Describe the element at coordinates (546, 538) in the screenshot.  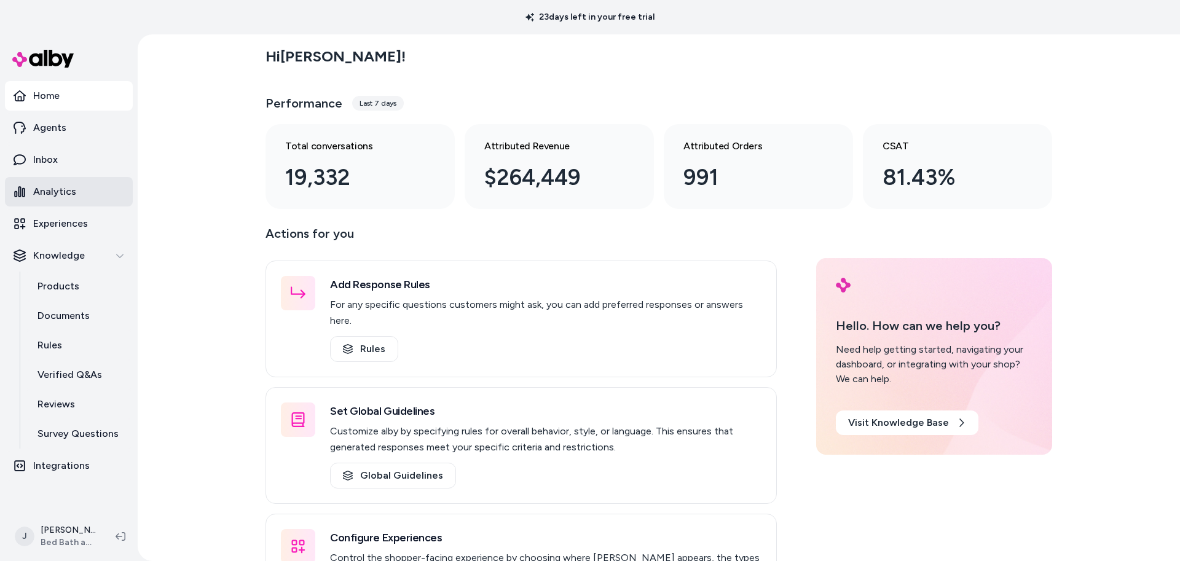
I see `h3: Configure Experiences` at that location.